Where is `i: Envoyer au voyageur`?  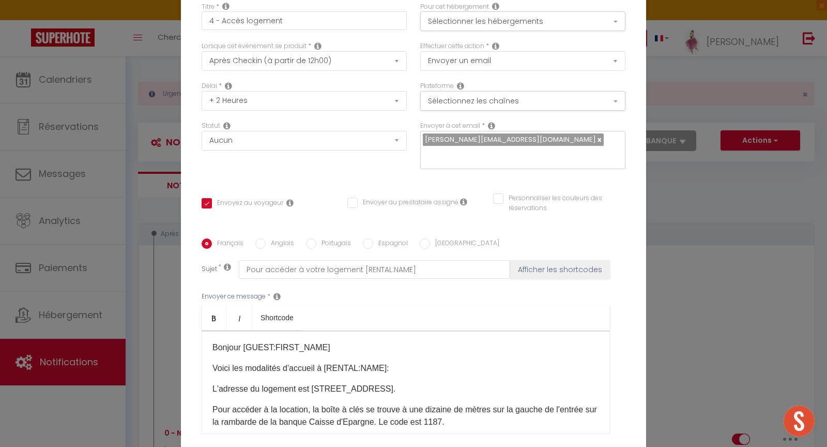 i: Envoyer au voyageur is located at coordinates (290, 203).